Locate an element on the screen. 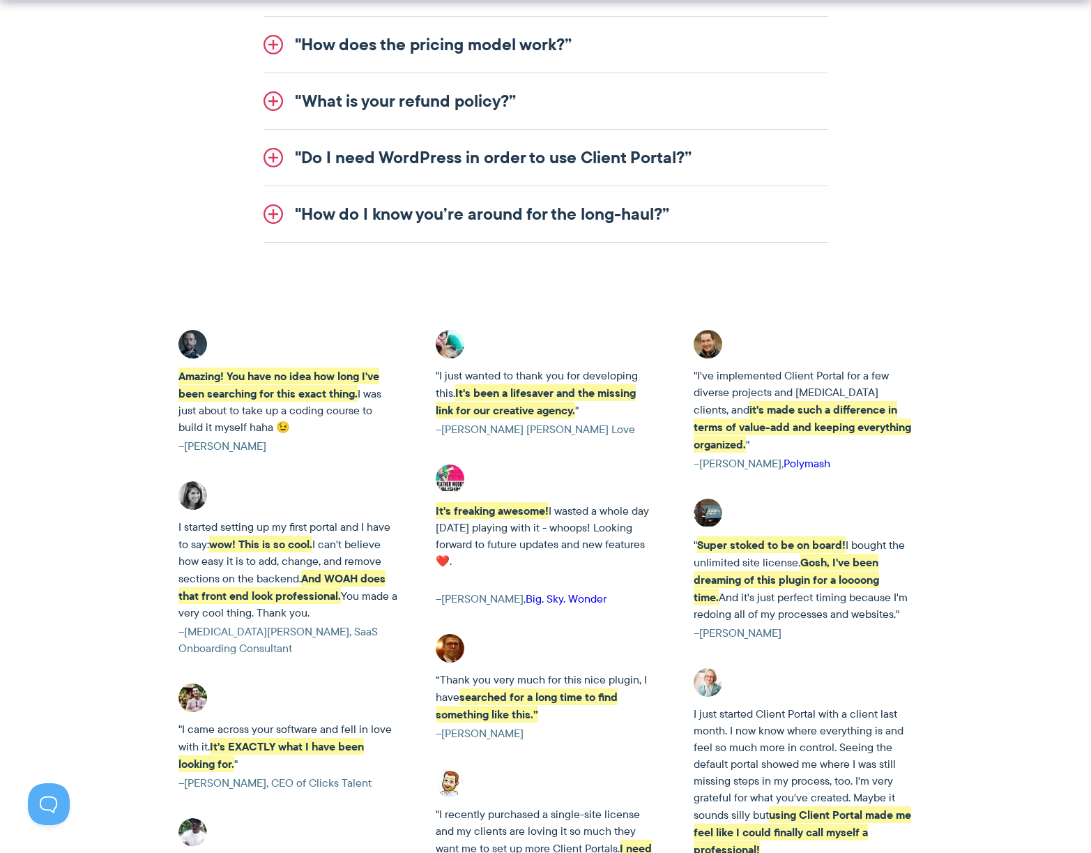 This screenshot has height=853, width=1091. a: Polymash is located at coordinates (807, 463).